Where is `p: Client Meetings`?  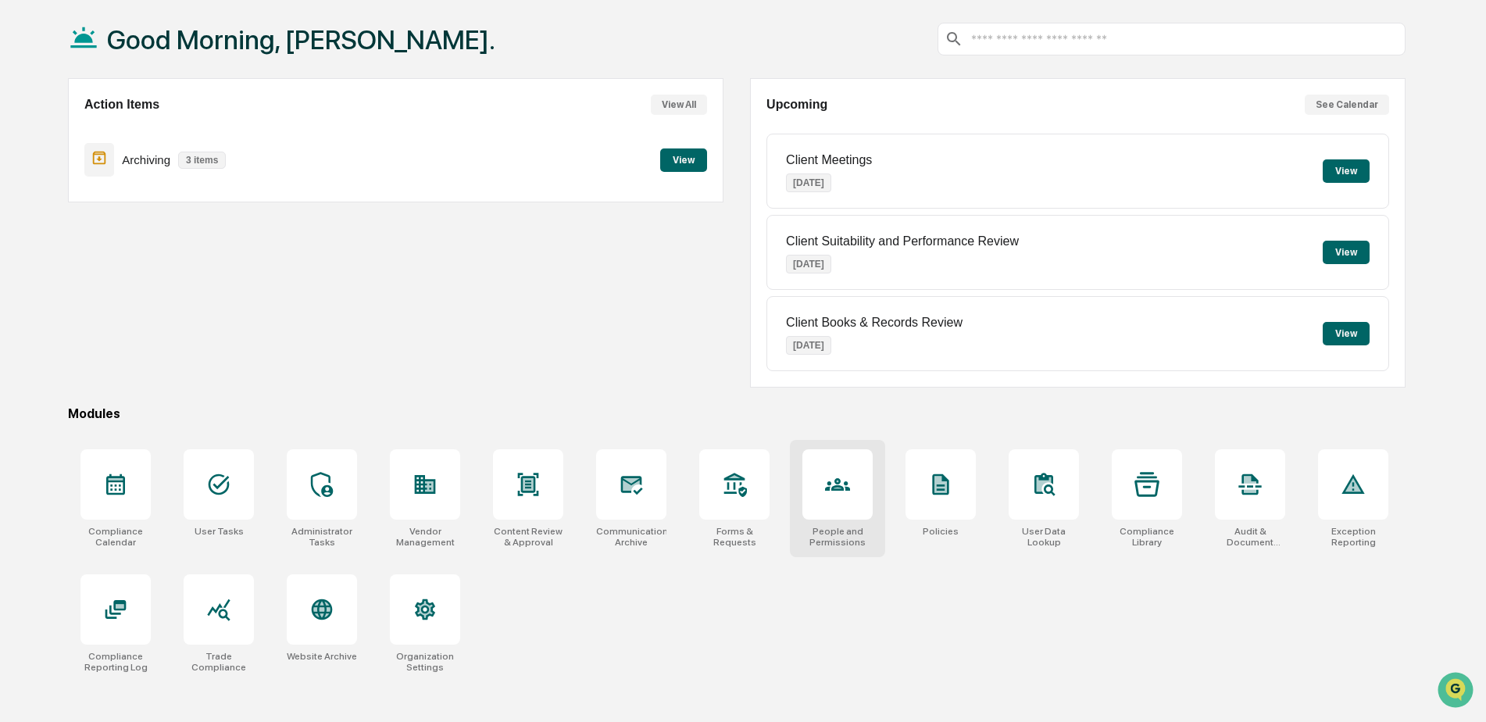 p: Client Meetings is located at coordinates (829, 160).